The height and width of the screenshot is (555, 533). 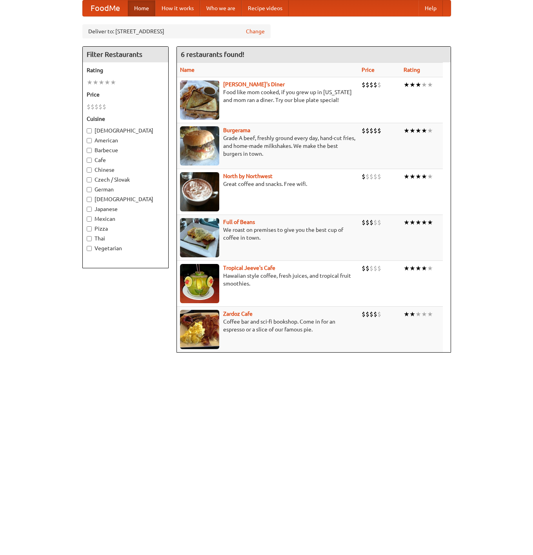 I want to click on a: Change, so click(x=255, y=31).